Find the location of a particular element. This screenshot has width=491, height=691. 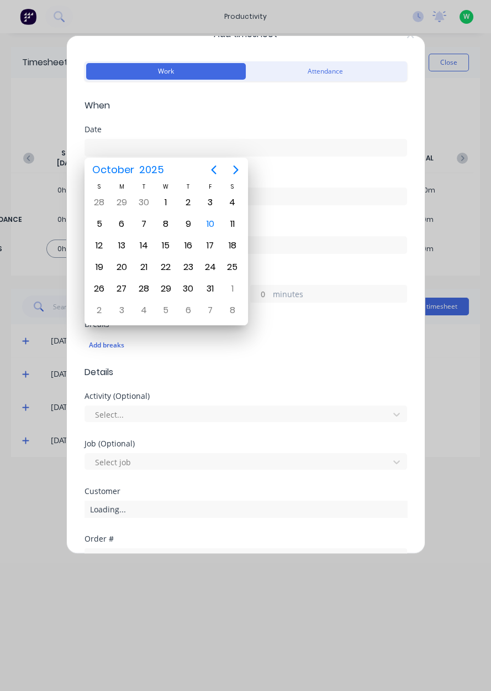

div: Activity (Optional) is located at coordinates (246, 396).